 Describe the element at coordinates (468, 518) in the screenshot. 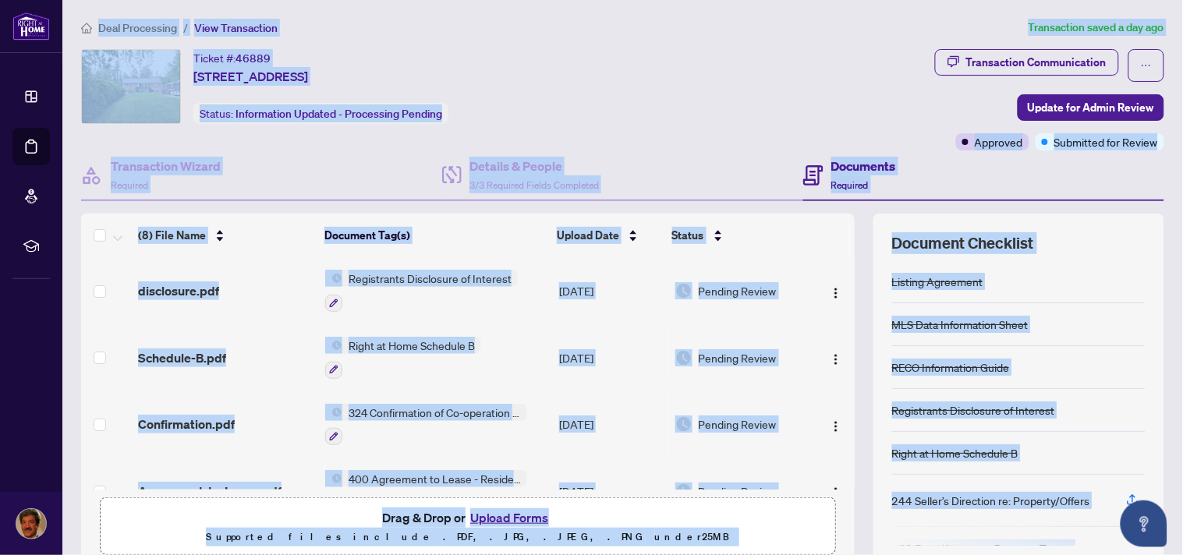

I see `span: Drag & Drop or` at that location.